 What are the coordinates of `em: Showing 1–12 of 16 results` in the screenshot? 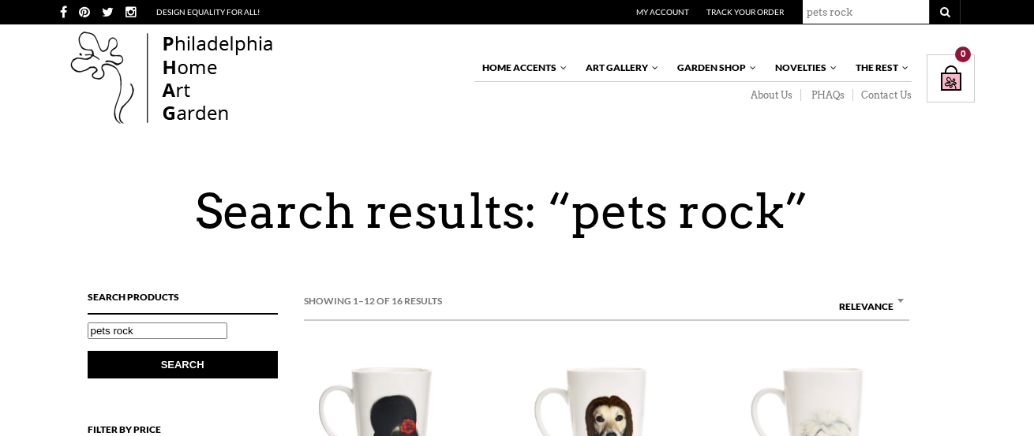 It's located at (373, 301).